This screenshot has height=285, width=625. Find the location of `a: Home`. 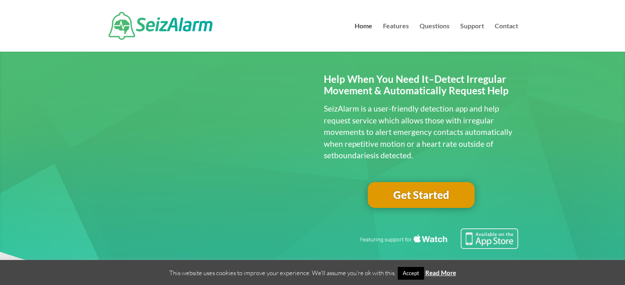

a: Home is located at coordinates (363, 37).